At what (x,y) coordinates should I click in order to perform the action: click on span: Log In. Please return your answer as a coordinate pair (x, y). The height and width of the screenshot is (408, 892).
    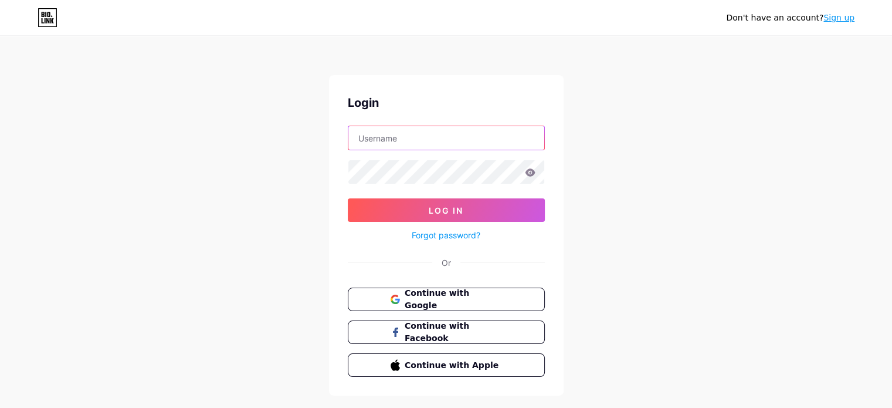
    Looking at the image, I should click on (446, 210).